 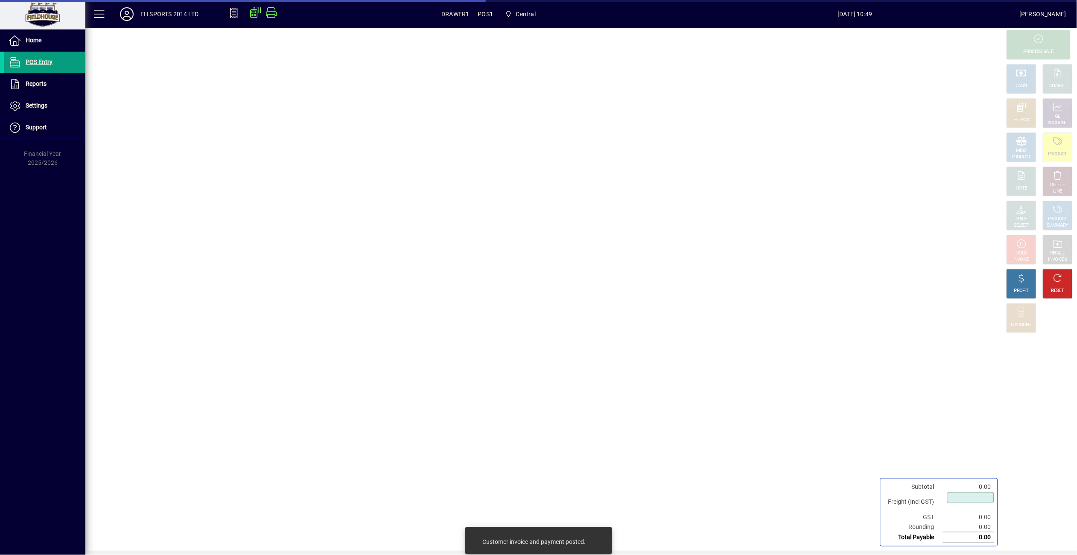 What do you see at coordinates (45, 41) in the screenshot?
I see `a: Home` at bounding box center [45, 41].